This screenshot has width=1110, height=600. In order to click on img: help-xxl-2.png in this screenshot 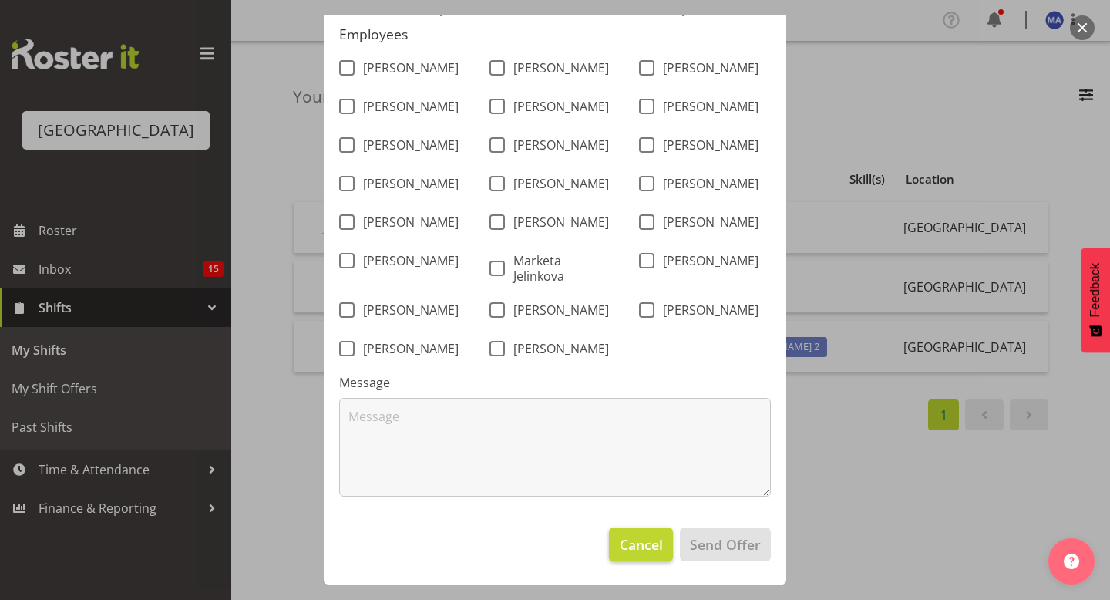, I will do `click(1072, 561)`.